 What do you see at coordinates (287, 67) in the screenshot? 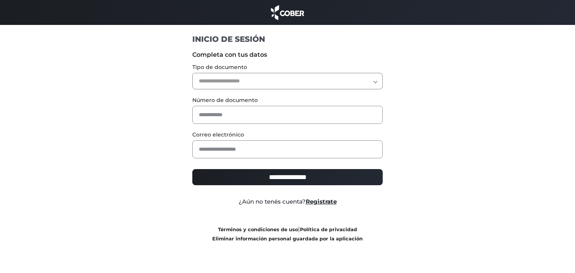
I see `label: Tipo de documento` at bounding box center [287, 67].